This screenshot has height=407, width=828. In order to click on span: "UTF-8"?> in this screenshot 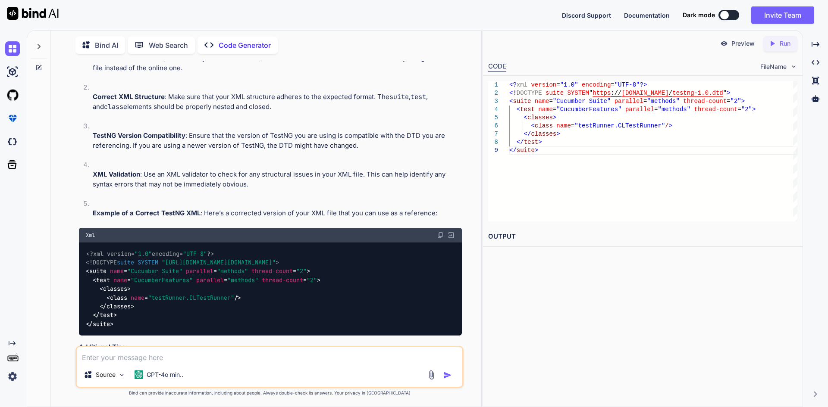, I will do `click(630, 85)`.